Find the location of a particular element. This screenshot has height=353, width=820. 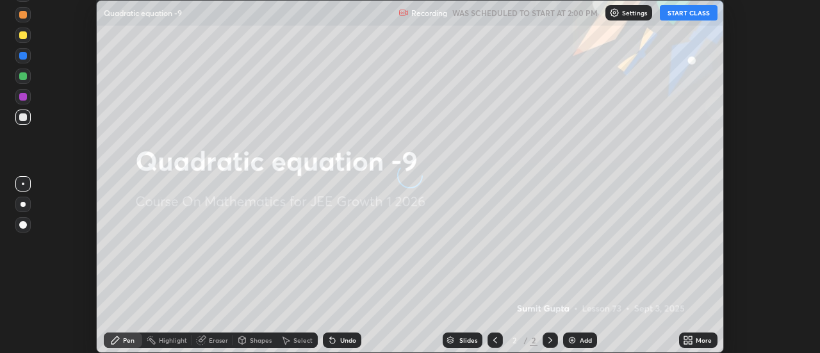

div: More is located at coordinates (704, 340).